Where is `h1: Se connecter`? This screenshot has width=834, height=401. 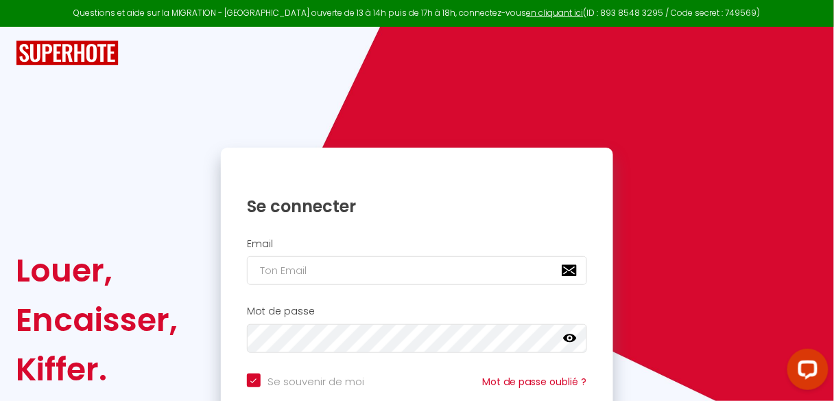
h1: Se connecter is located at coordinates (417, 206).